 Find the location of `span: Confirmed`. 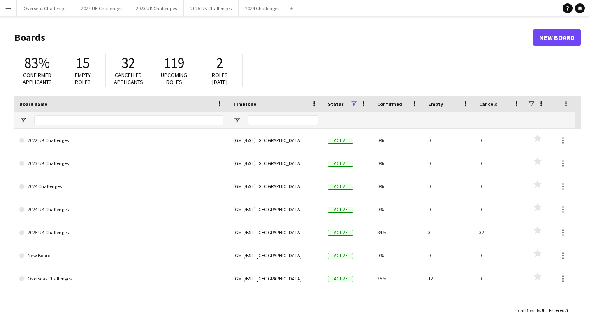

span: Confirmed is located at coordinates (390, 104).